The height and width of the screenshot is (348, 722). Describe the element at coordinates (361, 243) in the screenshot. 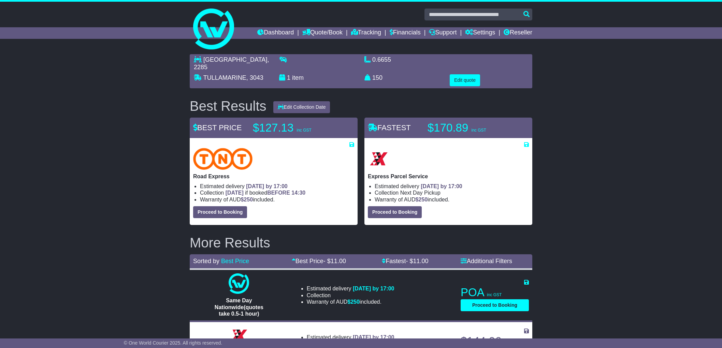

I see `h2: More Results` at that location.